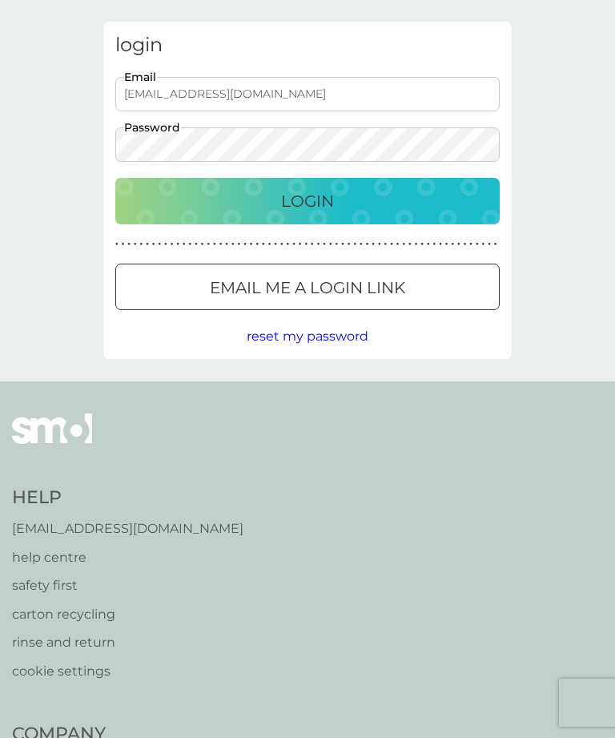  Describe the element at coordinates (127, 557) in the screenshot. I see `p: help centre` at that location.